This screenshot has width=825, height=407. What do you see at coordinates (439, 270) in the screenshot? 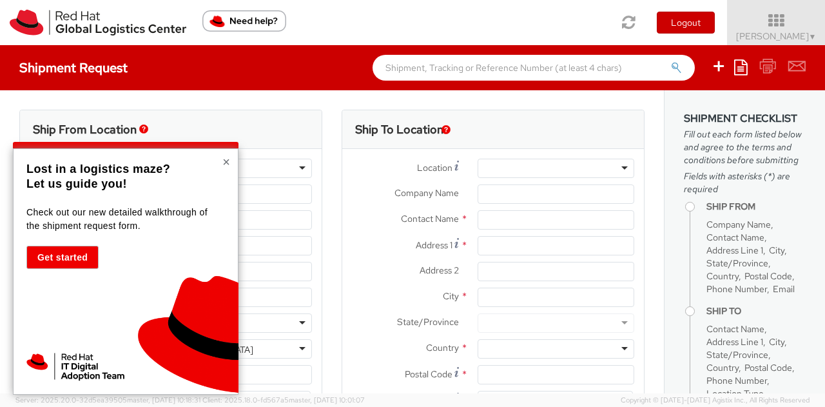
I see `span: Address 2` at bounding box center [439, 270].